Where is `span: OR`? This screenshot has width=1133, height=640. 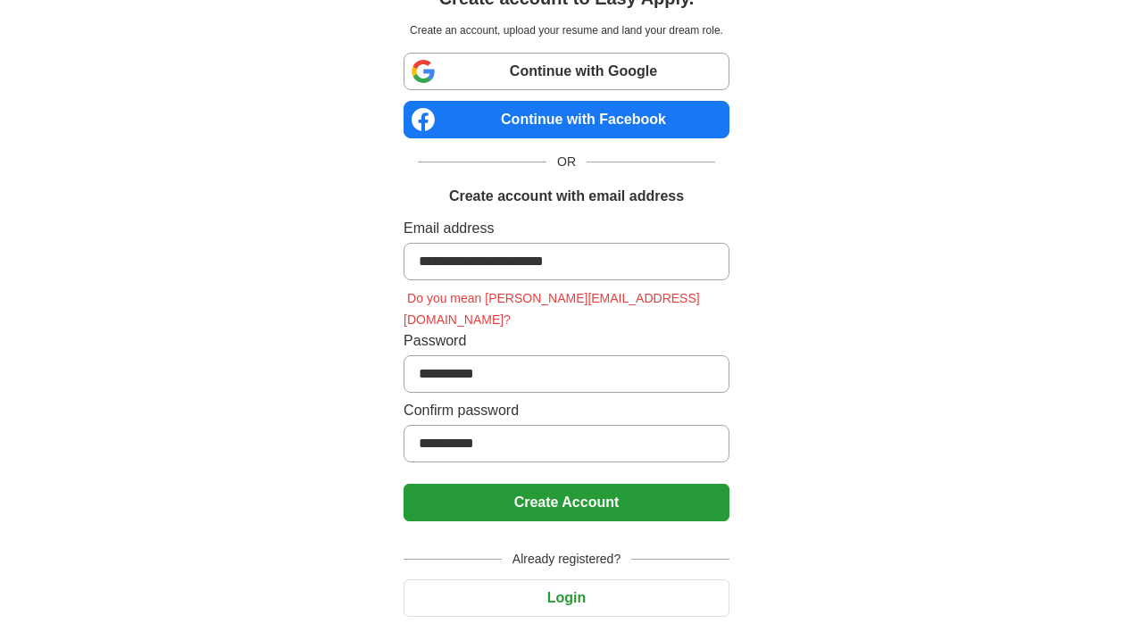 span: OR is located at coordinates (566, 162).